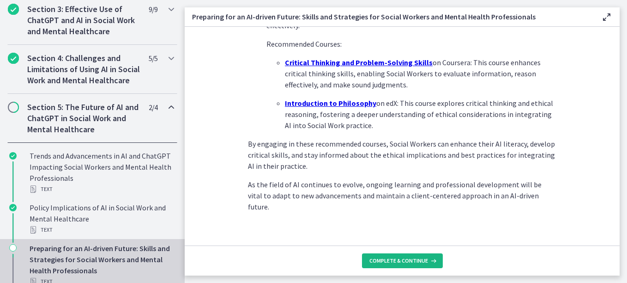  Describe the element at coordinates (399, 260) in the screenshot. I see `span: Complete & continue` at that location.